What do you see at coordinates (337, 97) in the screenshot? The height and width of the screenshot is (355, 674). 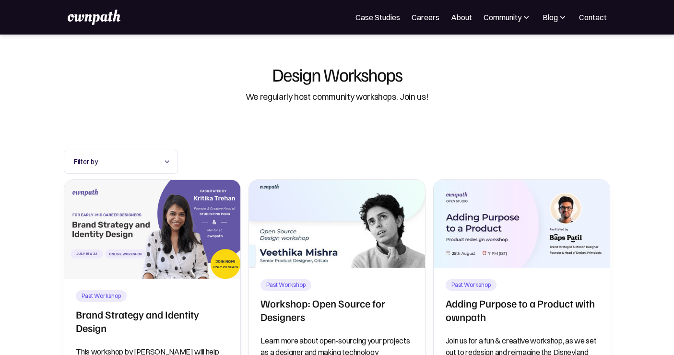 I see `div: We regularly host community workshops. Join us!` at bounding box center [337, 97].